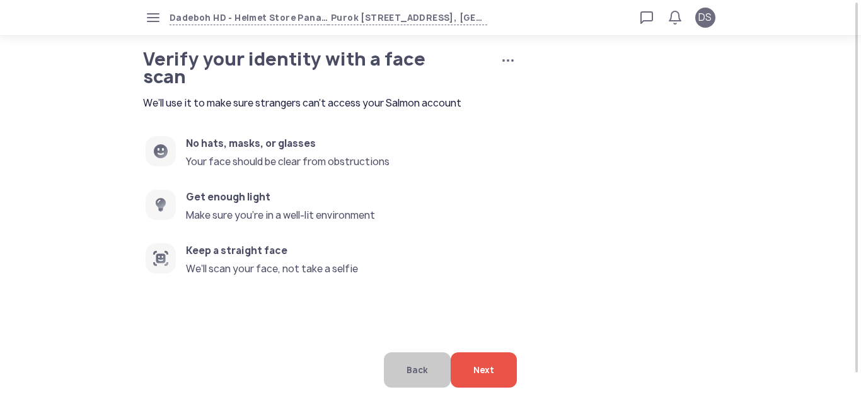  Describe the element at coordinates (288, 144) in the screenshot. I see `span: No hats, masks, or glasses` at that location.